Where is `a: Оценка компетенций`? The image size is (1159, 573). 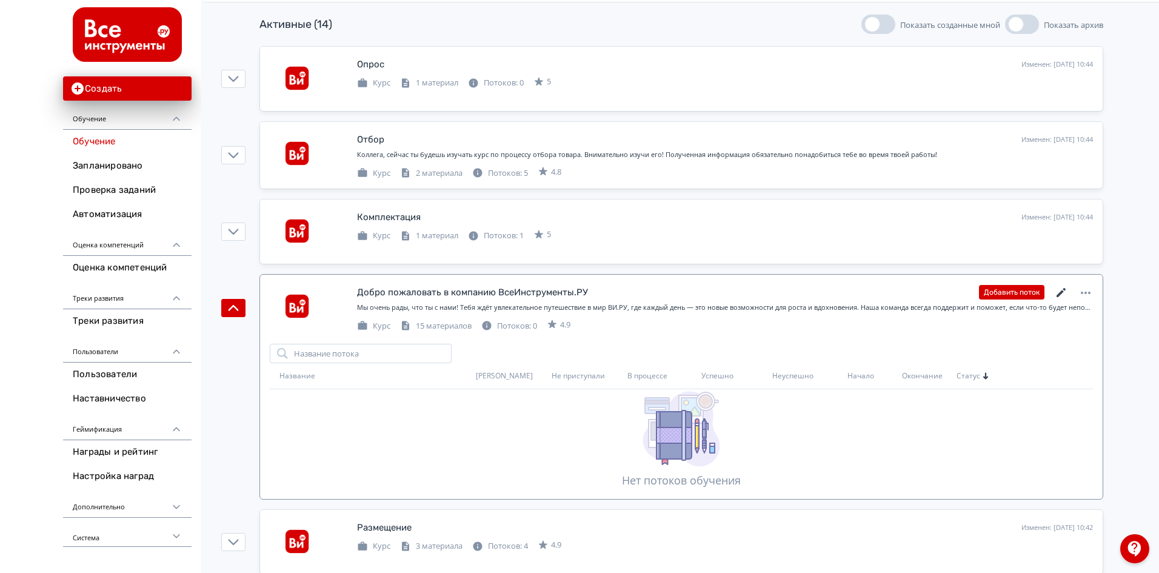 a: Оценка компетенций is located at coordinates (127, 268).